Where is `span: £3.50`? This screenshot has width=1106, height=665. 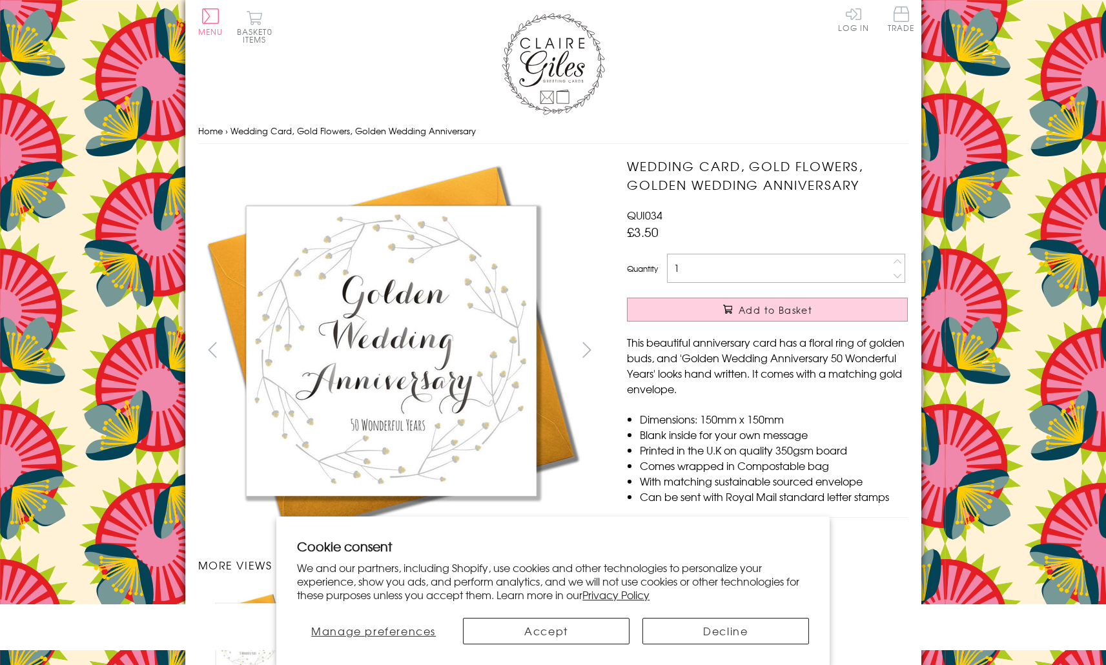
span: £3.50 is located at coordinates (643, 232).